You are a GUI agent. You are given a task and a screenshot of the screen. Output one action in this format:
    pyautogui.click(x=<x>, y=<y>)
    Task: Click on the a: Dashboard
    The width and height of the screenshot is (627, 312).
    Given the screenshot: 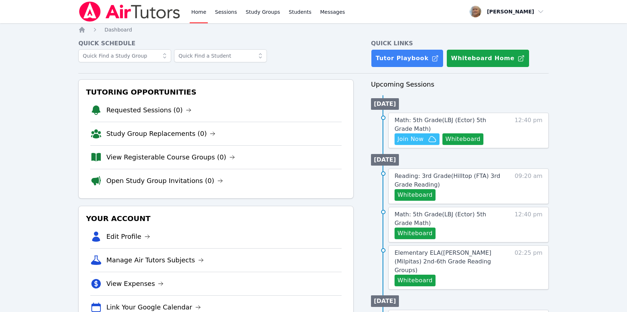 What is the action you would take?
    pyautogui.click(x=118, y=30)
    